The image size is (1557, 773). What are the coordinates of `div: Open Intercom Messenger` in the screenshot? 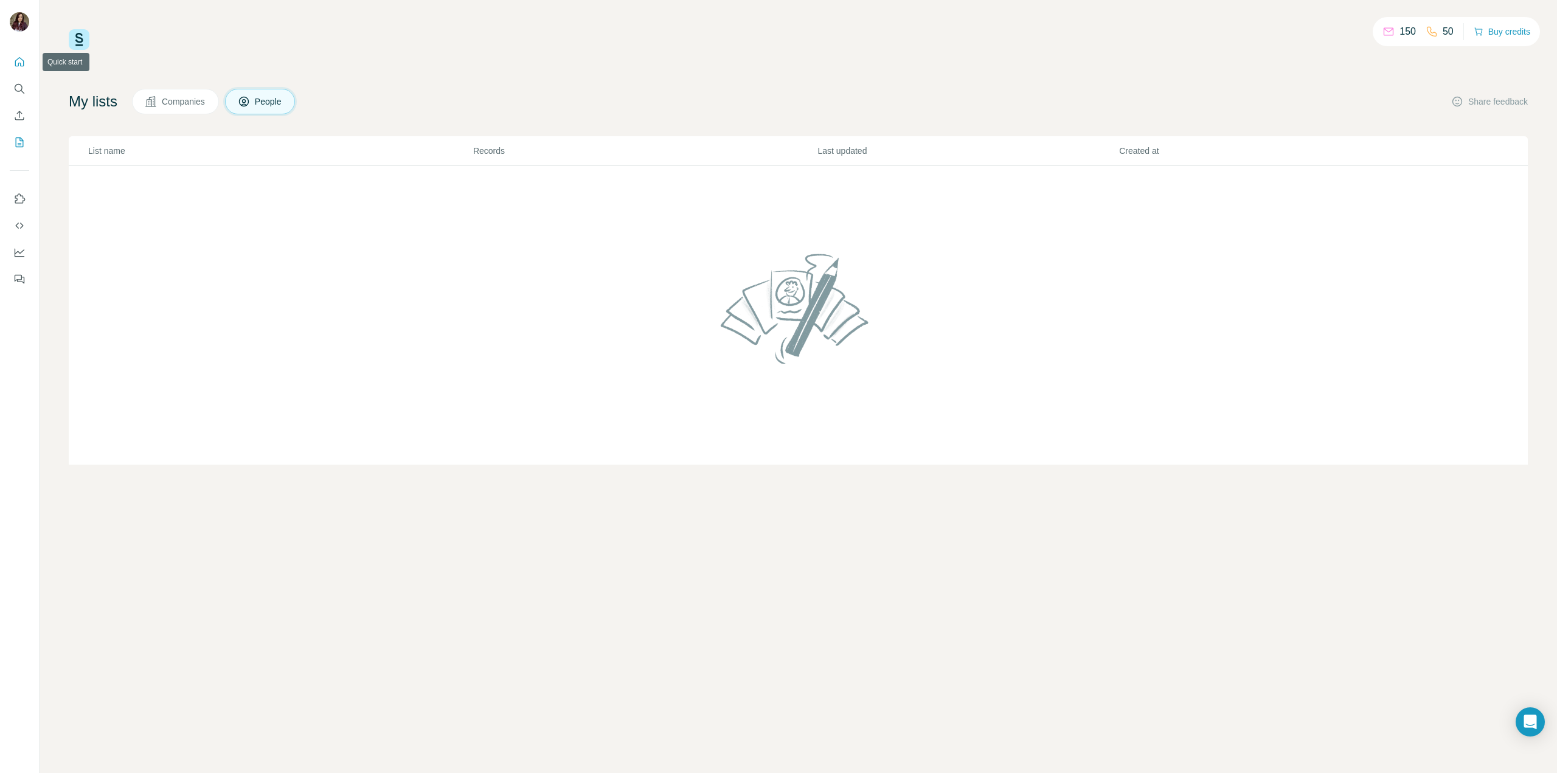 It's located at (1530, 722).